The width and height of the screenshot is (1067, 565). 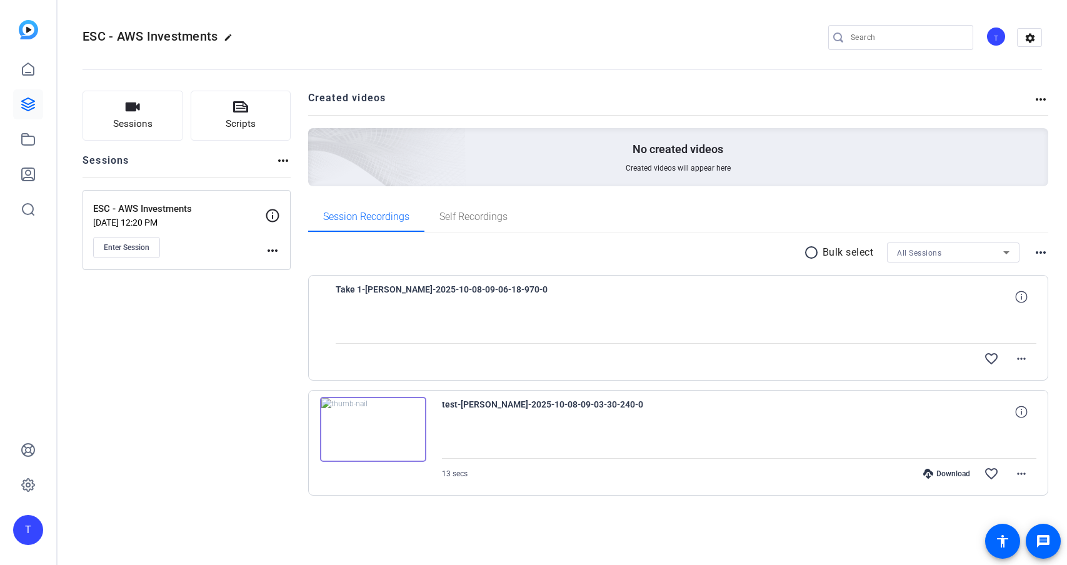 I want to click on span: Enter Session, so click(x=126, y=248).